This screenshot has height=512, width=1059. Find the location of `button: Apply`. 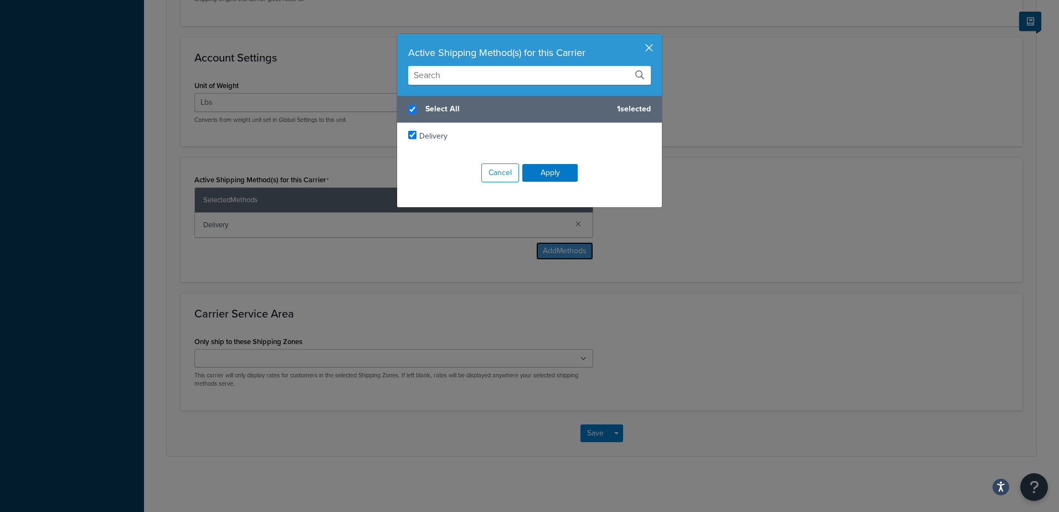

button: Apply is located at coordinates (550, 173).